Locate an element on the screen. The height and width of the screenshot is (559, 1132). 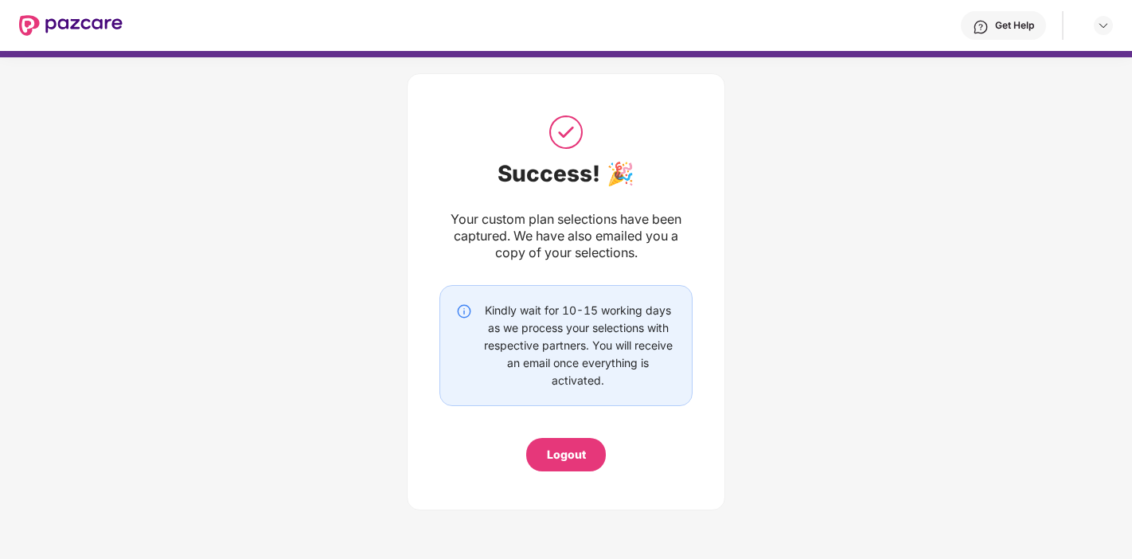
div: Logout is located at coordinates (566, 454).